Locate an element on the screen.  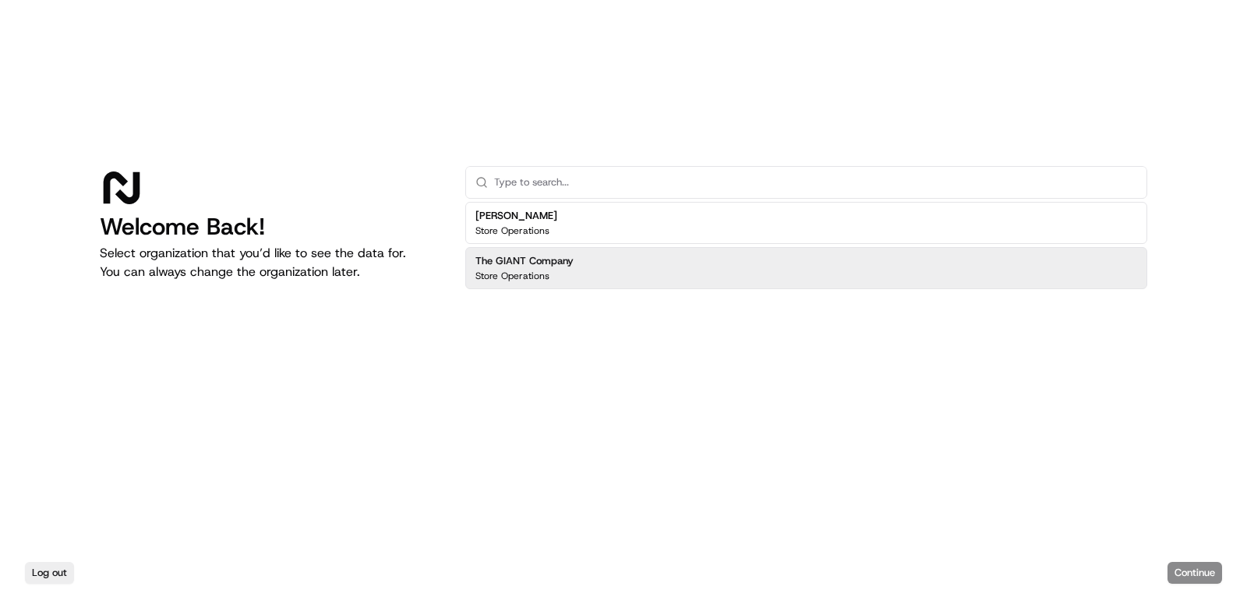
p: Select organization that you’d like to see the data for. You can always change the organization l... is located at coordinates (270, 263).